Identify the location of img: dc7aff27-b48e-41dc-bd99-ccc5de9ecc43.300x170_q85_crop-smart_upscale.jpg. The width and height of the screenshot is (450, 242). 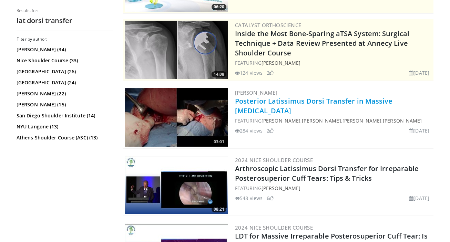
(176, 185).